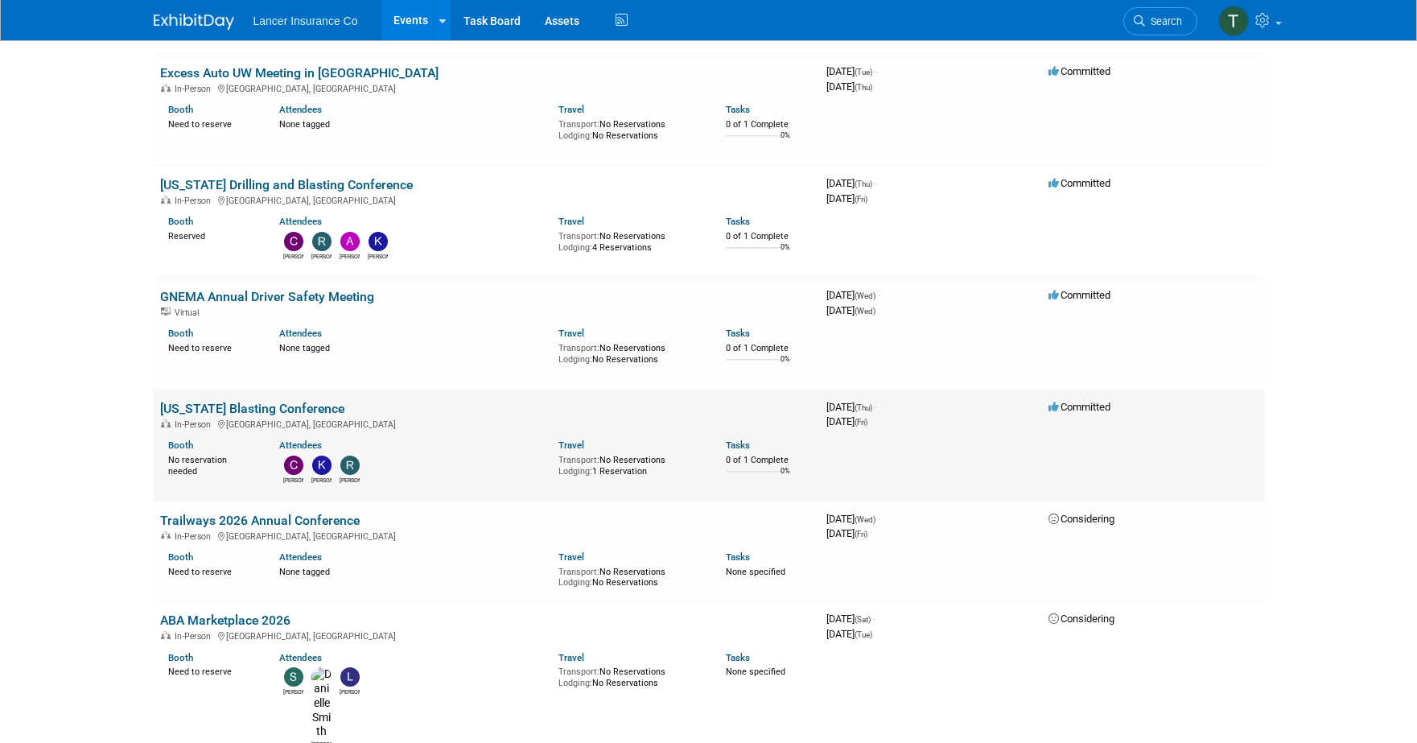 The height and width of the screenshot is (743, 1417). Describe the element at coordinates (1163, 21) in the screenshot. I see `span: Search` at that location.